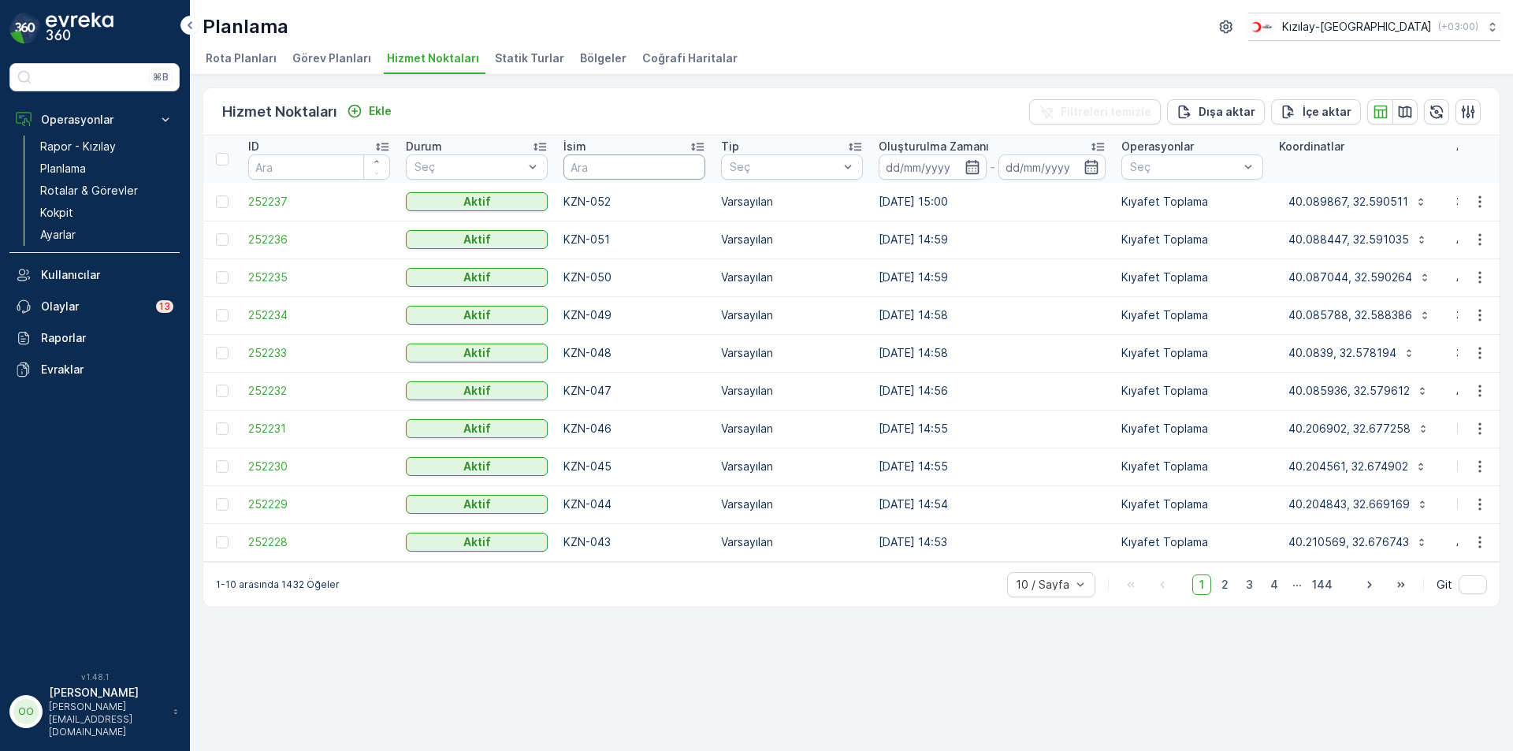 The height and width of the screenshot is (751, 1513). What do you see at coordinates (94, 307) in the screenshot?
I see `p: Olaylar` at bounding box center [94, 307].